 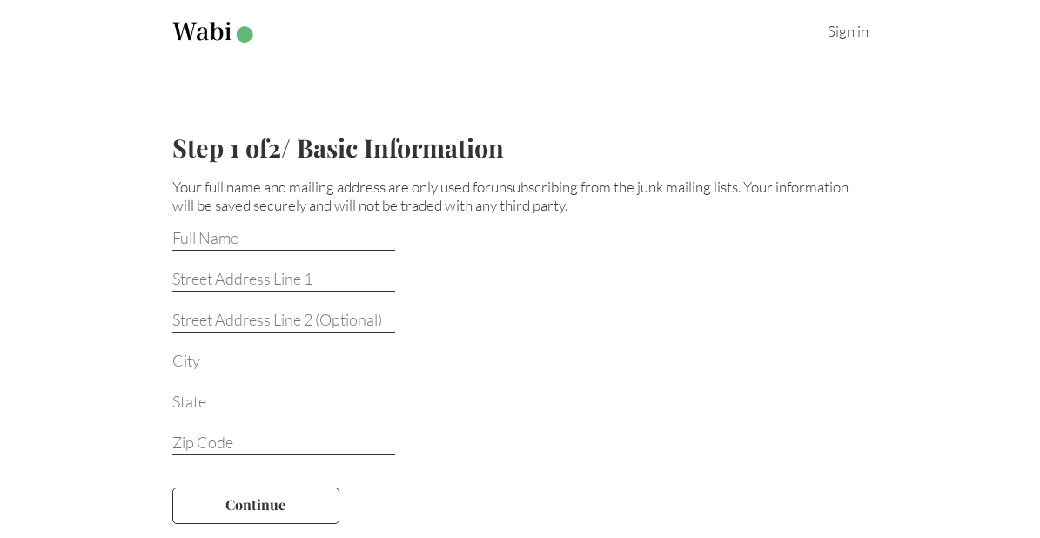 What do you see at coordinates (284, 239) in the screenshot?
I see `input: Full Name` at bounding box center [284, 239].